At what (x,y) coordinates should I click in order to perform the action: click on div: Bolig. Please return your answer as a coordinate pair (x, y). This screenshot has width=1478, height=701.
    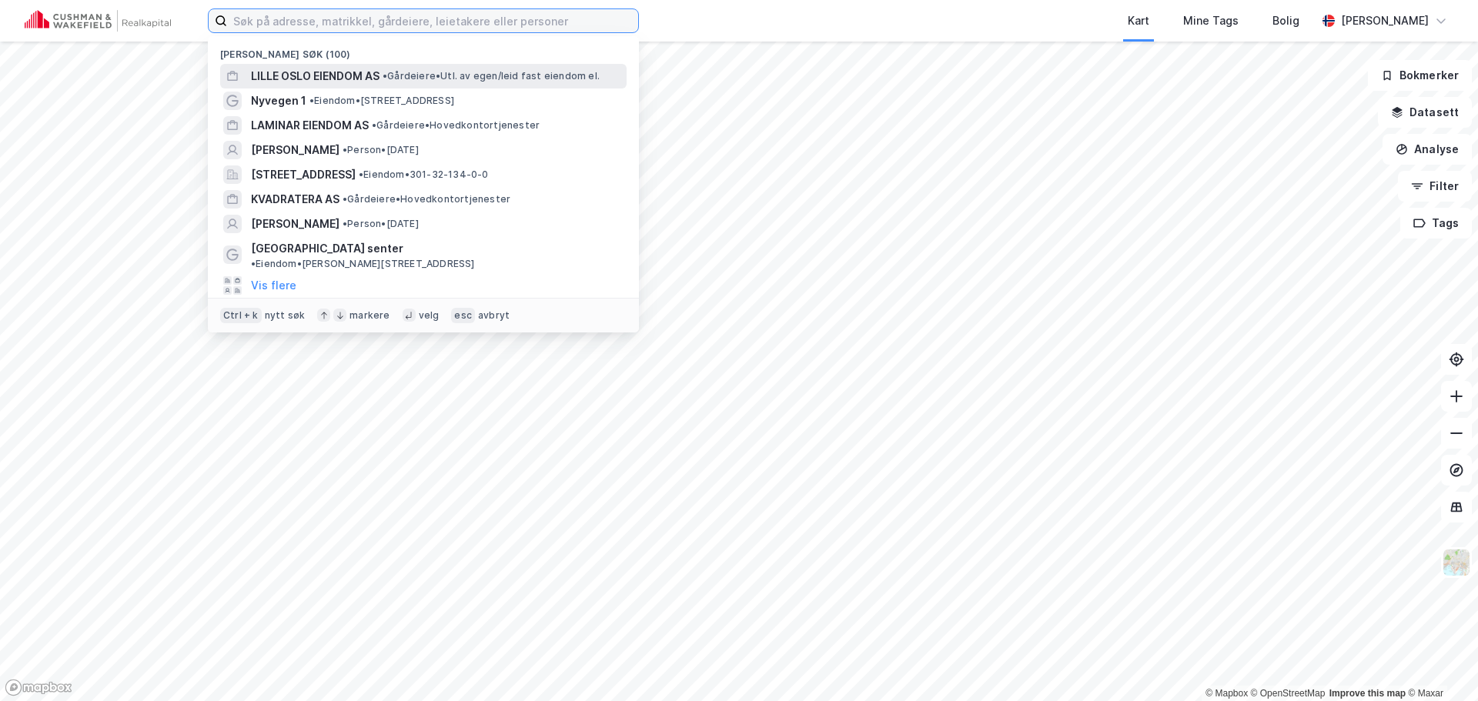
    Looking at the image, I should click on (1285, 21).